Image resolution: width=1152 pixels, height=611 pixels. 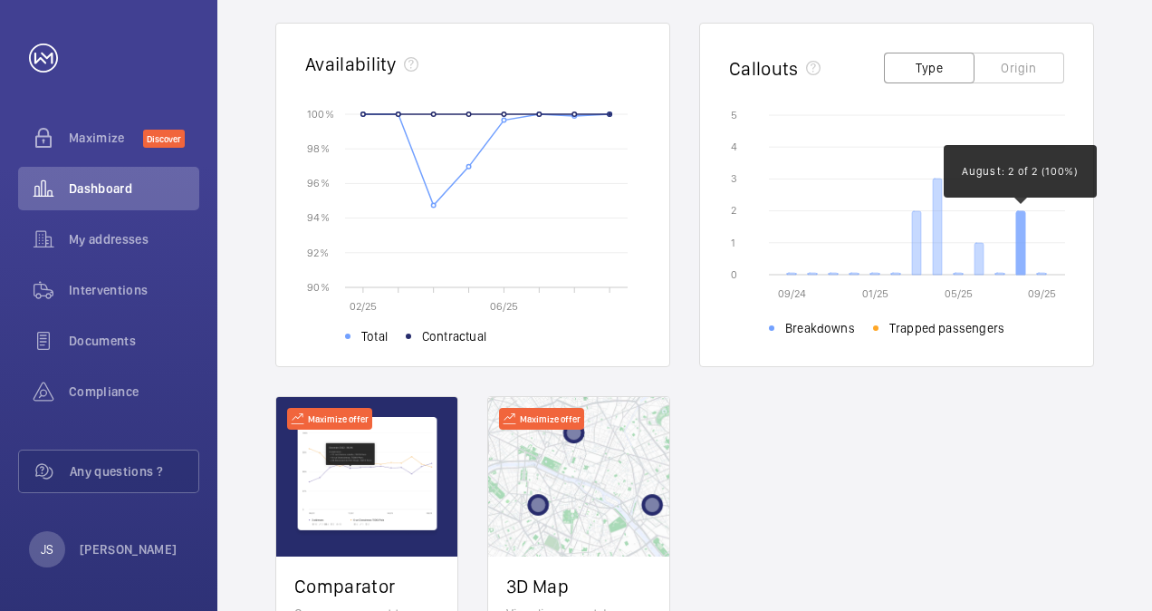 I want to click on span: Maximize, so click(x=106, y=138).